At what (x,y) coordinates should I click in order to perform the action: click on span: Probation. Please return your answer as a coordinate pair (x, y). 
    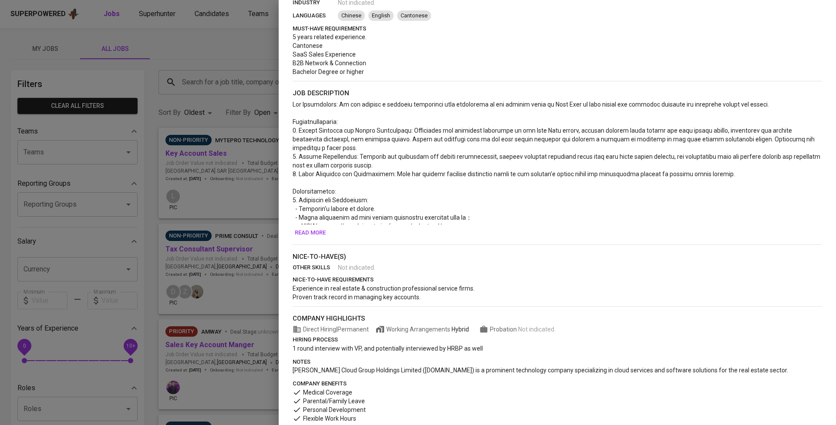
    Looking at the image, I should click on (503, 329).